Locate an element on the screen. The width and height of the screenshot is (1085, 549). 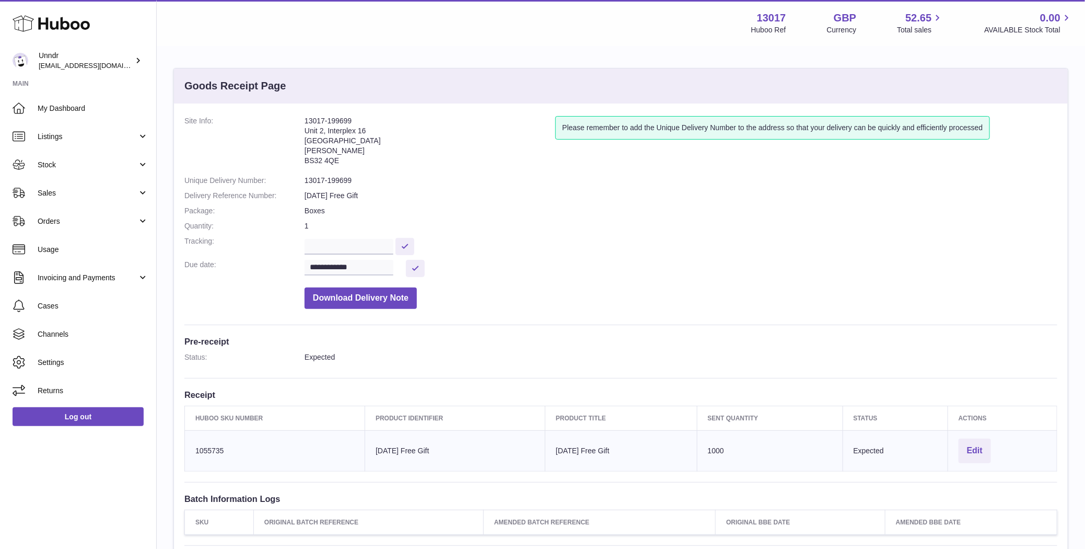
th: Original BBE Date is located at coordinates (800, 521).